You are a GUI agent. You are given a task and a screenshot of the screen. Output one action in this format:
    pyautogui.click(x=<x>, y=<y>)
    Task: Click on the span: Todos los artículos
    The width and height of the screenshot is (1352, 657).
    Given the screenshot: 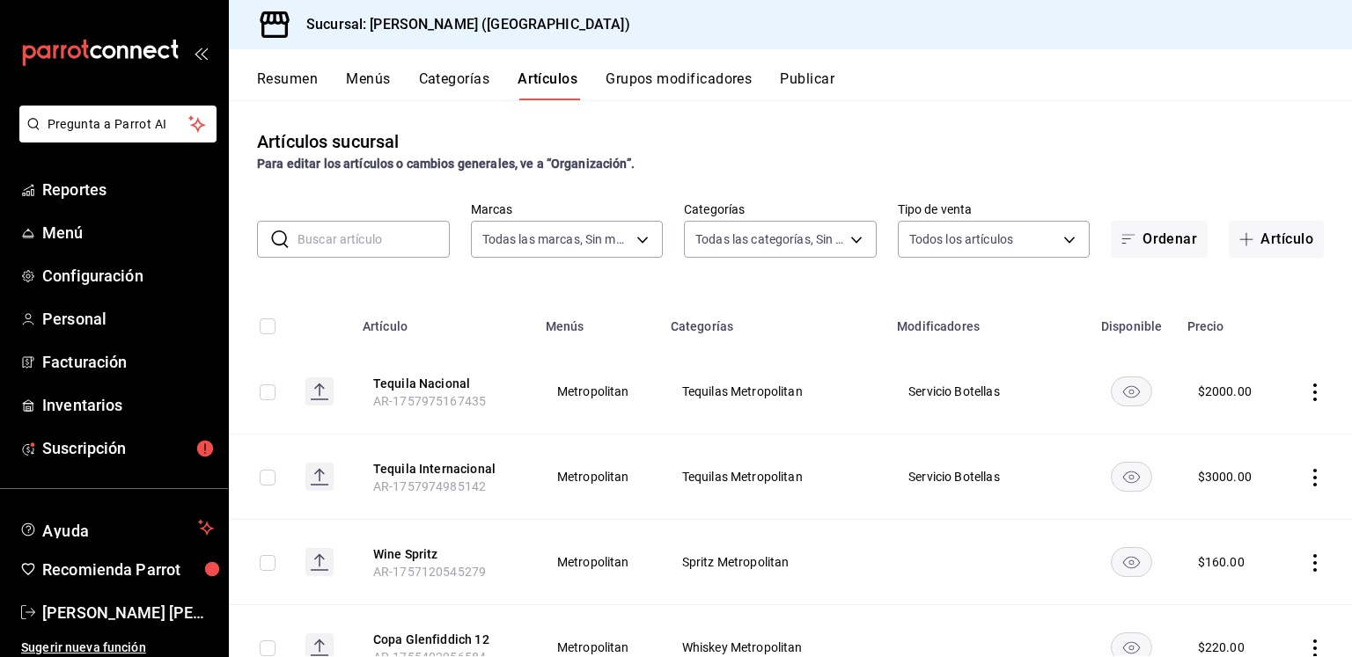 What is the action you would take?
    pyautogui.click(x=961, y=239)
    